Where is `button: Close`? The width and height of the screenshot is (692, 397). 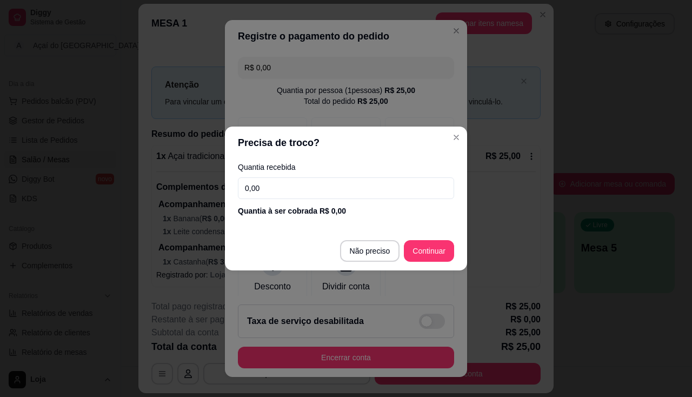 button: Close is located at coordinates (456, 137).